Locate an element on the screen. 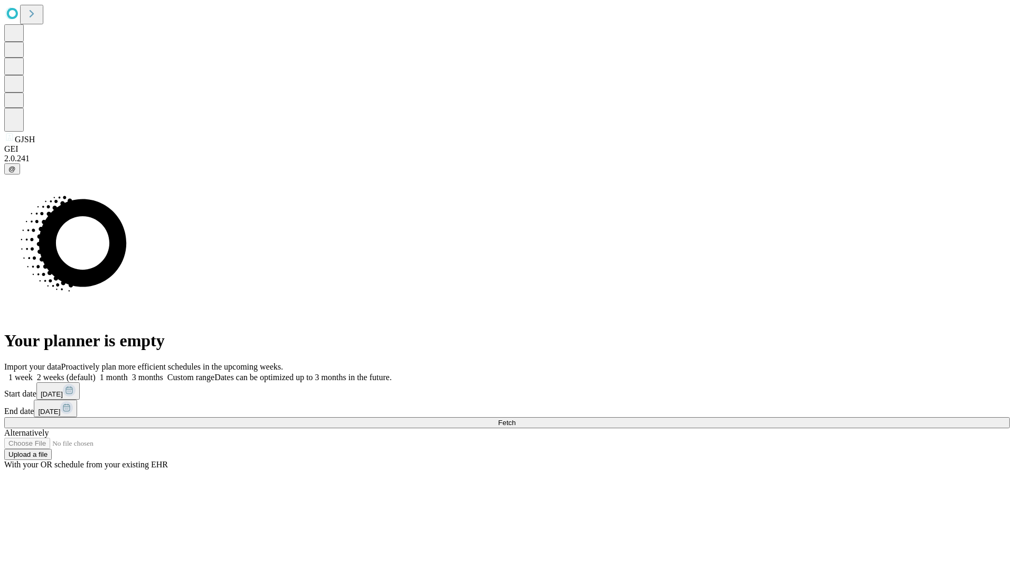 Image resolution: width=1014 pixels, height=571 pixels. span: 1 week is located at coordinates (21, 377).